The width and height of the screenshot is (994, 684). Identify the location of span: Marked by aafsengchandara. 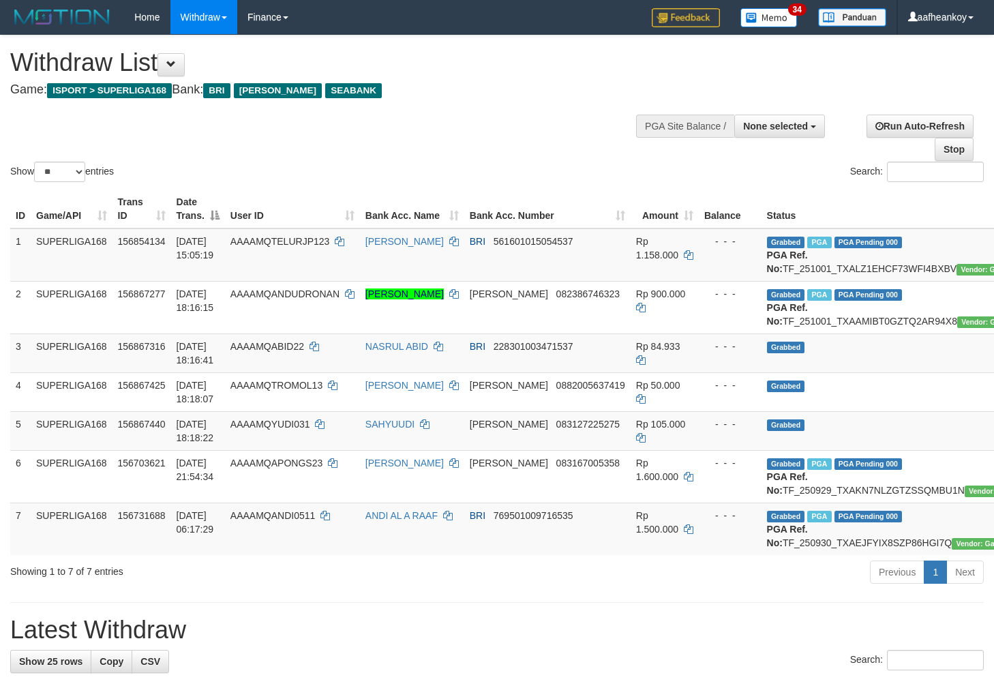
(819, 242).